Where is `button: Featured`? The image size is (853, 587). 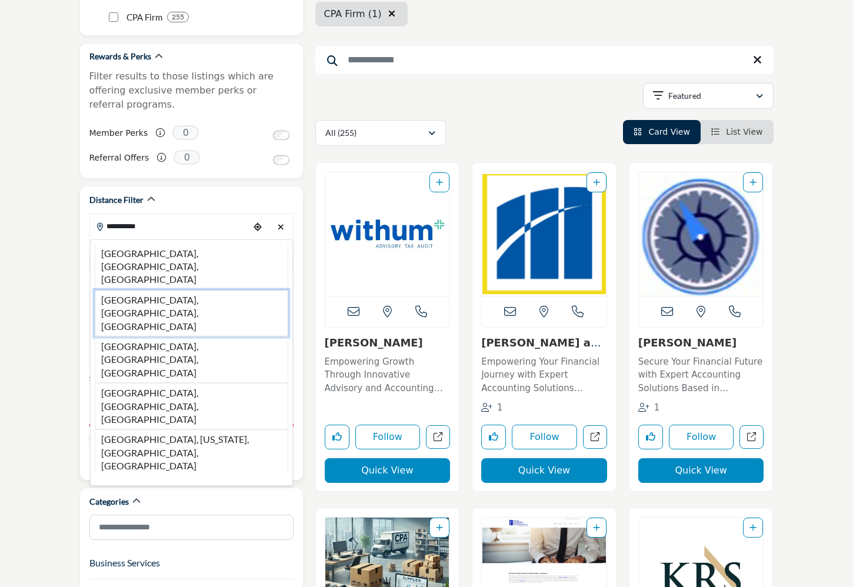
button: Featured is located at coordinates (708, 96).